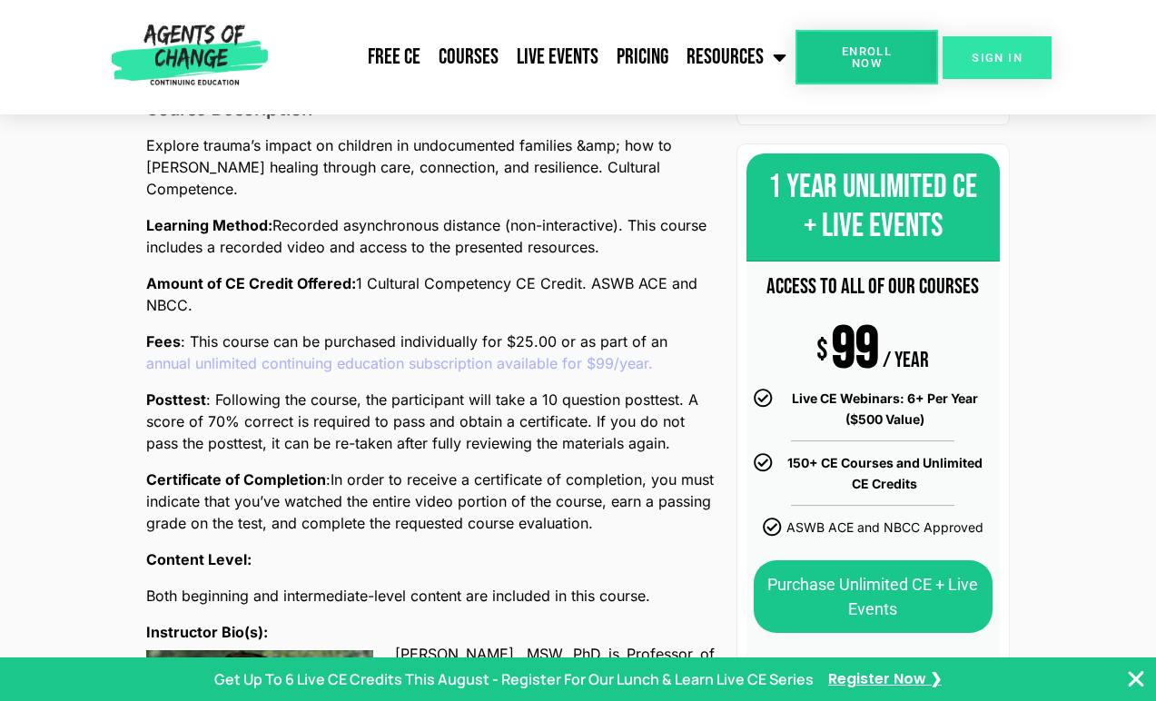 Image resolution: width=1156 pixels, height=701 pixels. Describe the element at coordinates (468, 57) in the screenshot. I see `a: Courses` at that location.